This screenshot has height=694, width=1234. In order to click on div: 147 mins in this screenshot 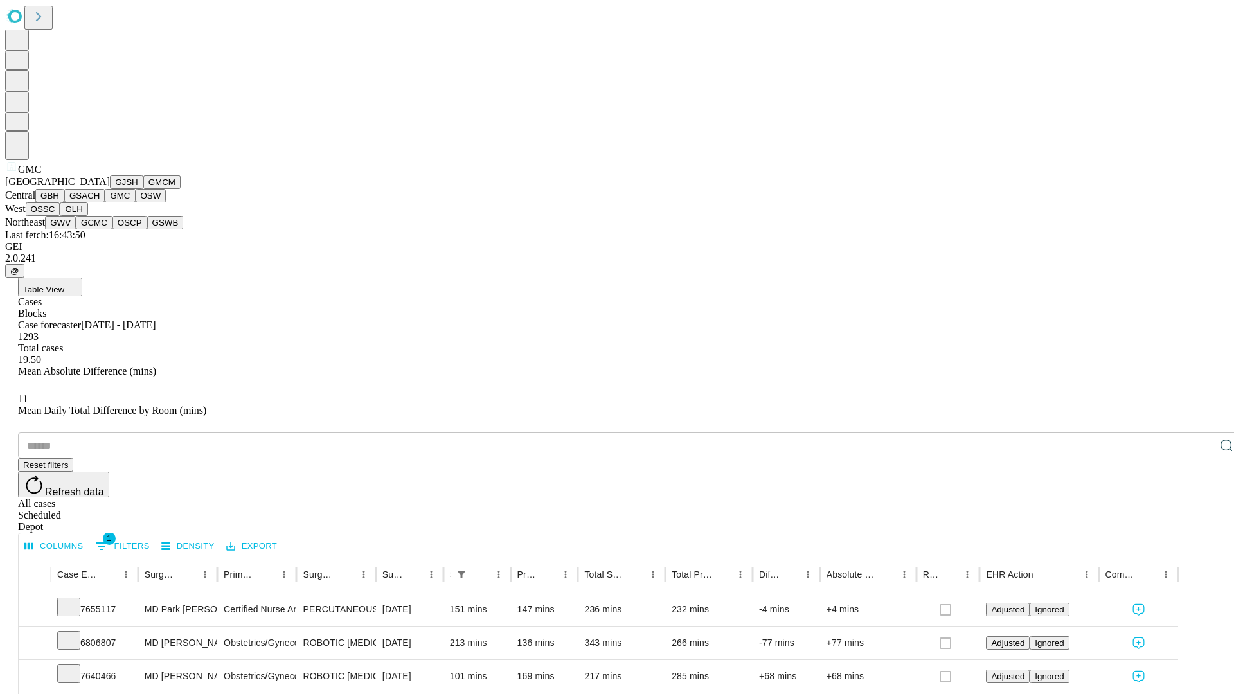, I will do `click(545, 609)`.